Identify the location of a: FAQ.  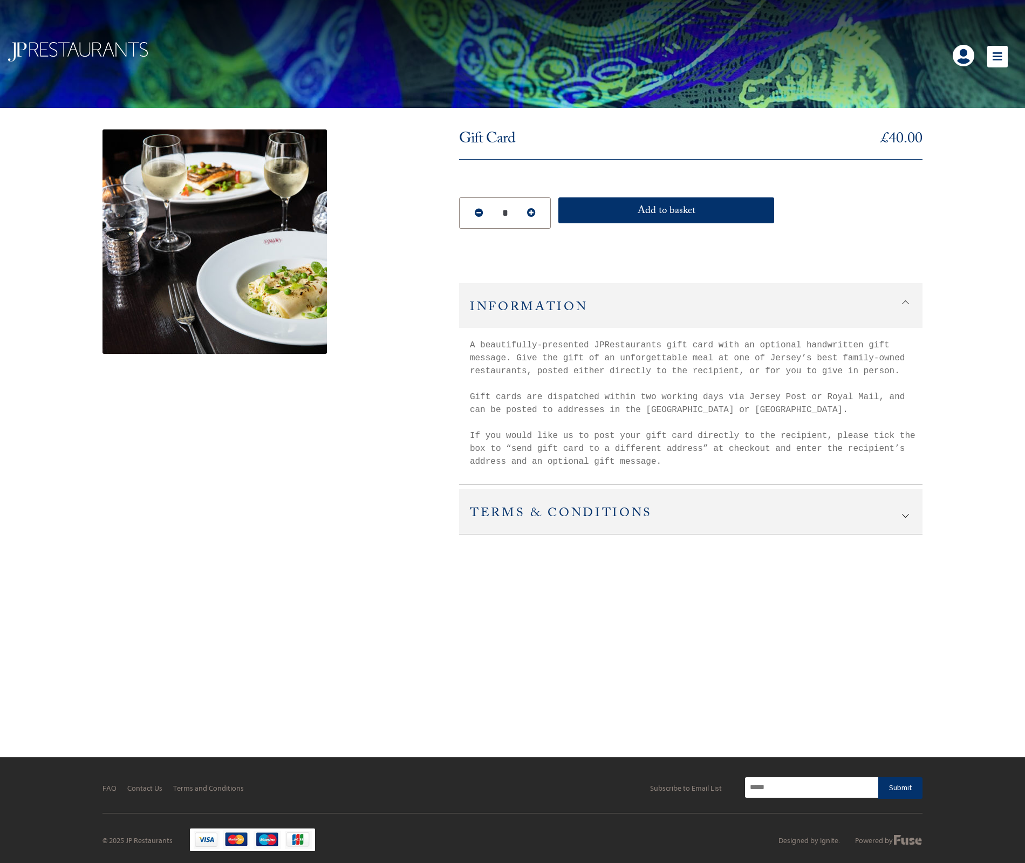
(110, 788).